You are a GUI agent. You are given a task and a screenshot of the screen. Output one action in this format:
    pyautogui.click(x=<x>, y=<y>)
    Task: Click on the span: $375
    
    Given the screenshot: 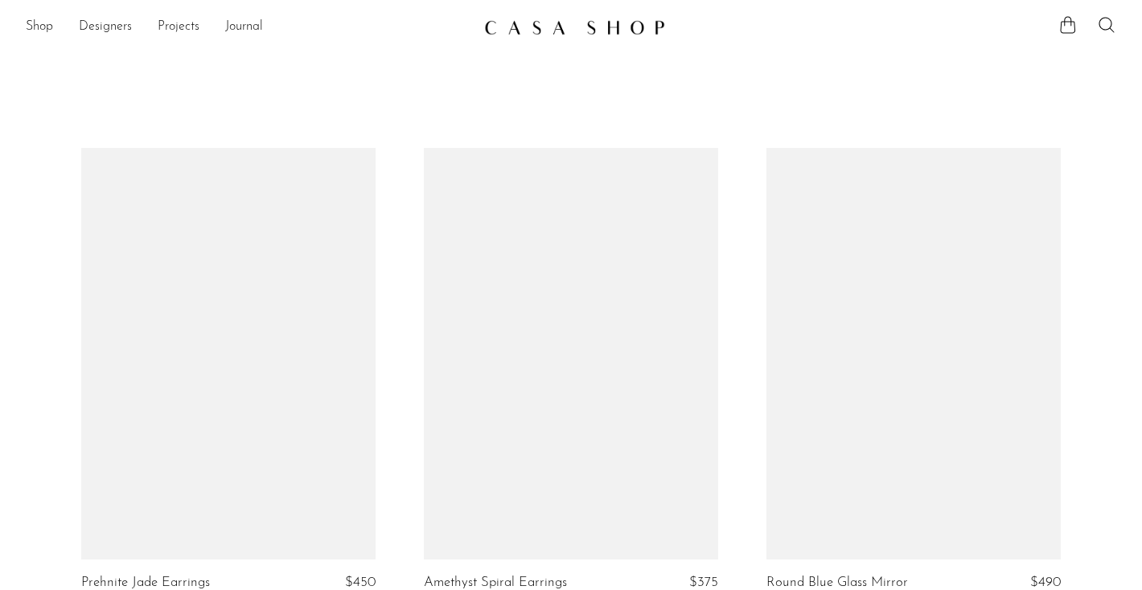 What is the action you would take?
    pyautogui.click(x=704, y=582)
    